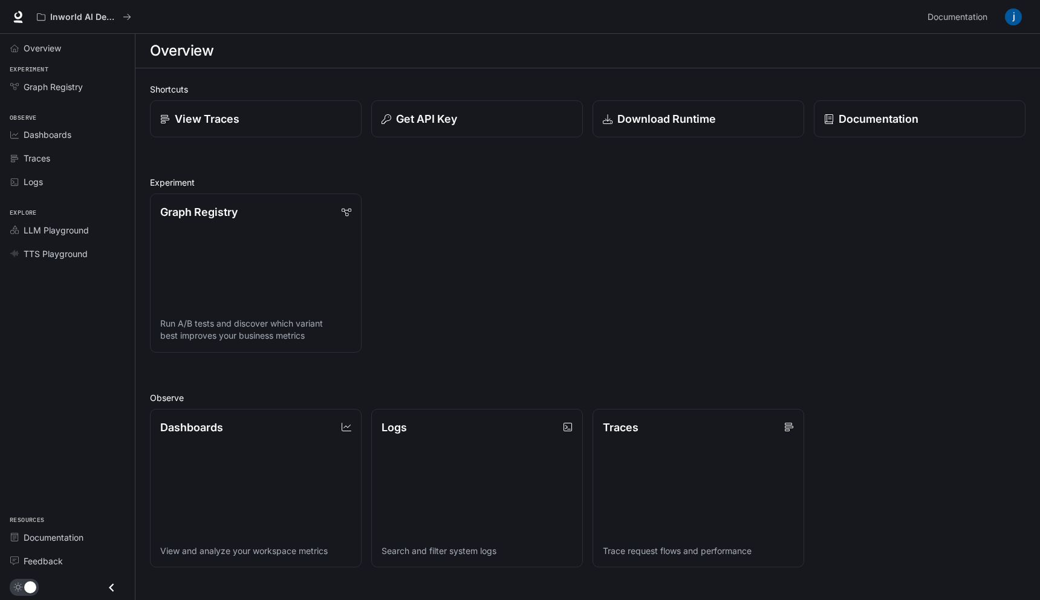  Describe the element at coordinates (67, 561) in the screenshot. I see `a: Feedback` at that location.